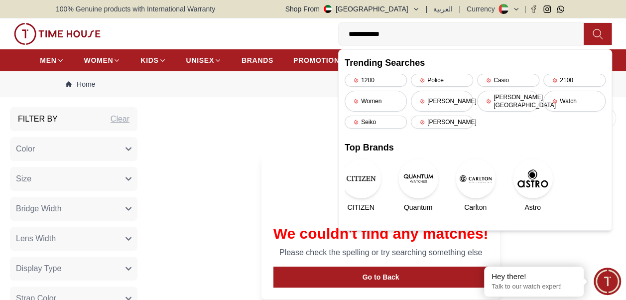  I want to click on span: Astro, so click(532, 207).